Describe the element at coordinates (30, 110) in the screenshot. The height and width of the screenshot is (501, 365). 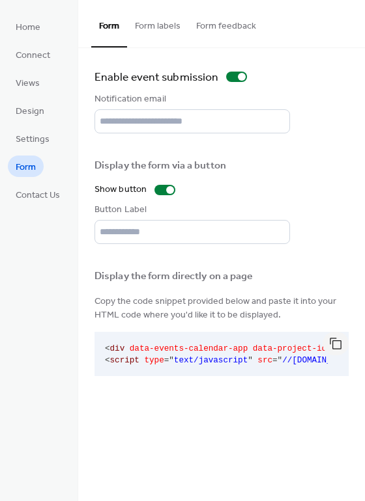
I see `a: Design` at that location.